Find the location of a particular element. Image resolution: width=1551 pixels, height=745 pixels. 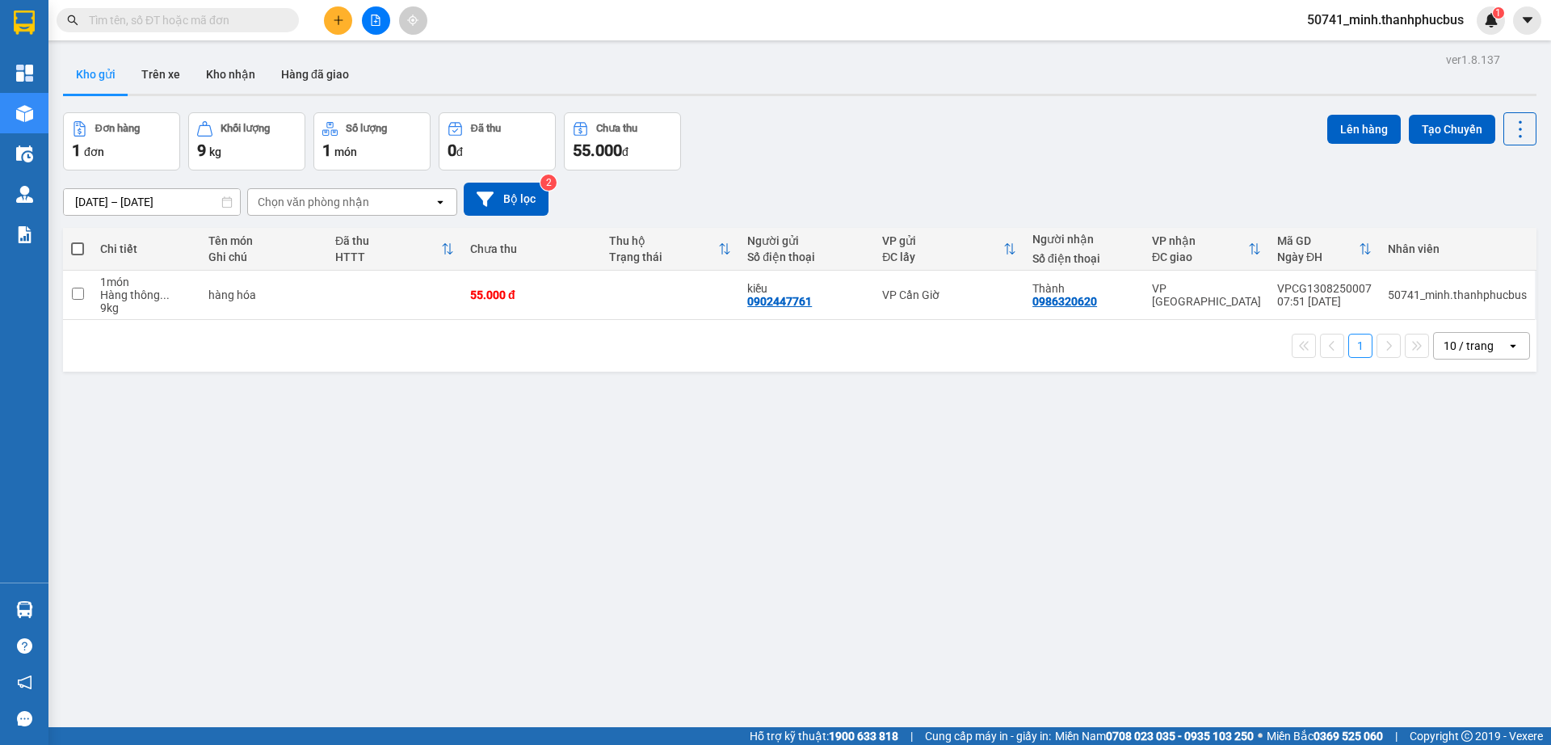

span: 50741_minh.thanhphucbus is located at coordinates (1385, 19).